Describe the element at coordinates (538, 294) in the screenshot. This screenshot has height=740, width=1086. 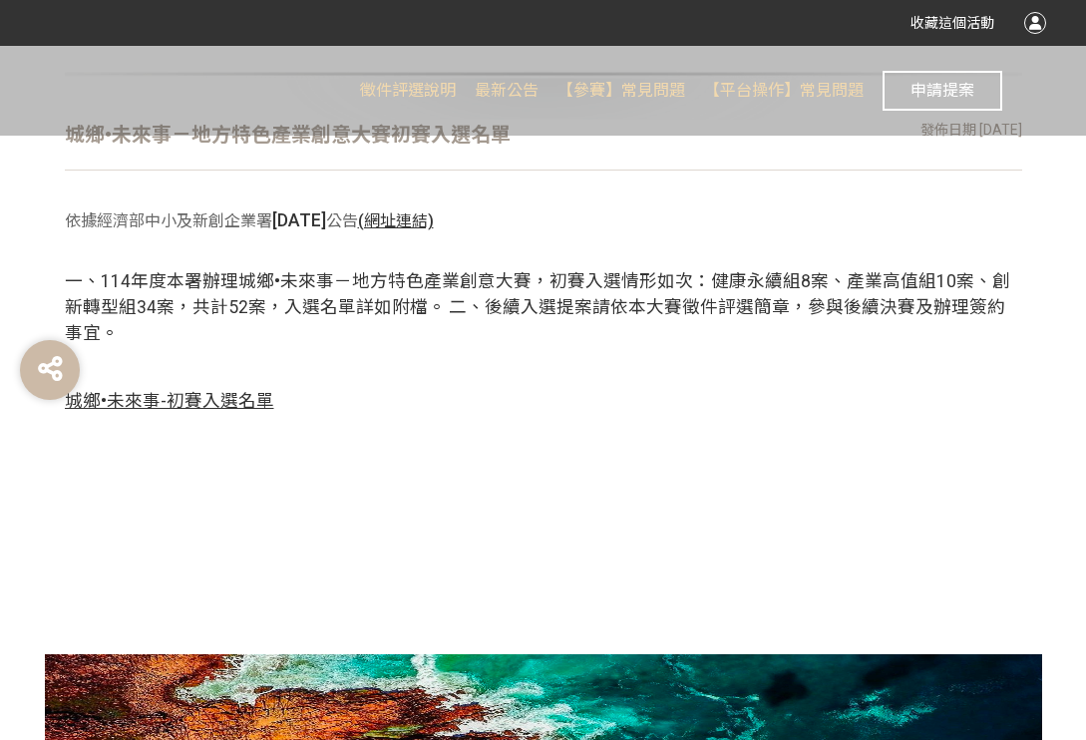
I see `span: 一、114年度本署辦理城鄉•未來事－地方特色產業創意大賽，初賽入選情形如次：健康永續組8案、產業高值組10案、創新轉型組34案，共計52案，入選名單詳如附檔。` at that location.